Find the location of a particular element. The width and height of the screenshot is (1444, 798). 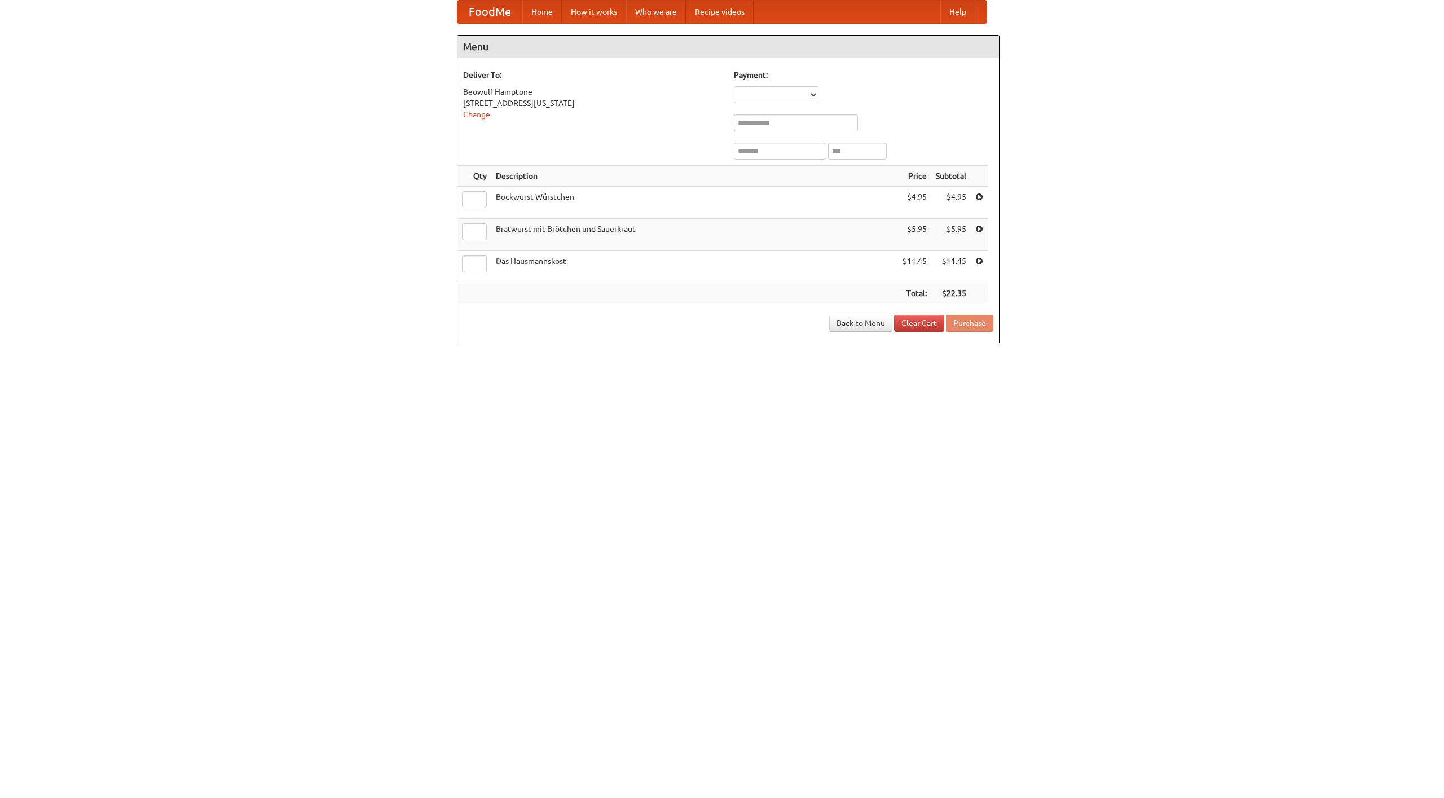

h5: Payment: is located at coordinates (864, 75).